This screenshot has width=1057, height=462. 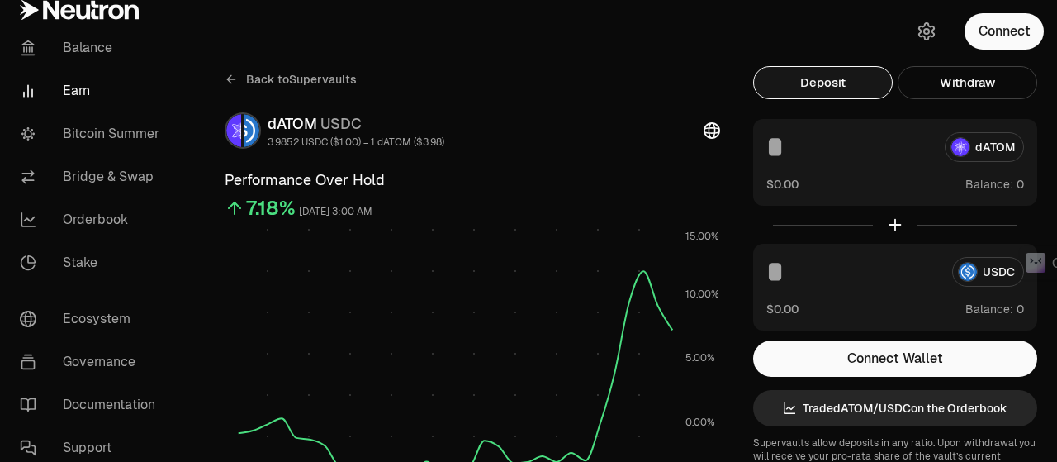 I want to click on span: Back to Supervaults, so click(x=301, y=79).